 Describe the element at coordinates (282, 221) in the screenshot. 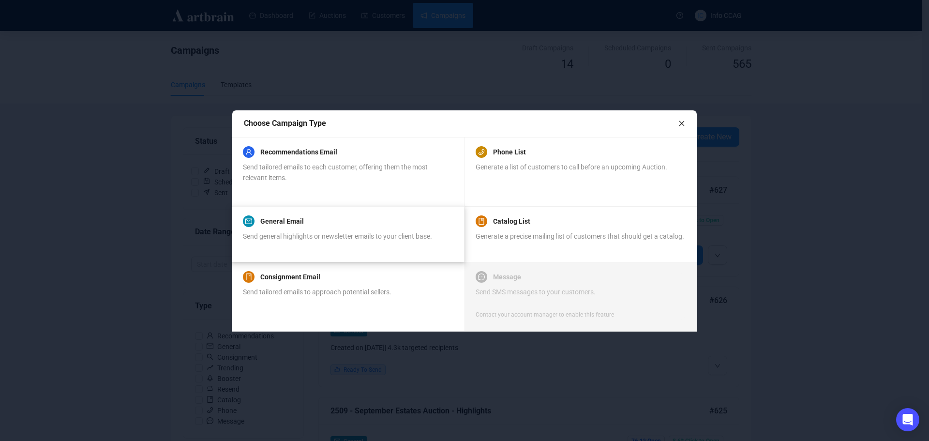

I see `a: General Email` at that location.